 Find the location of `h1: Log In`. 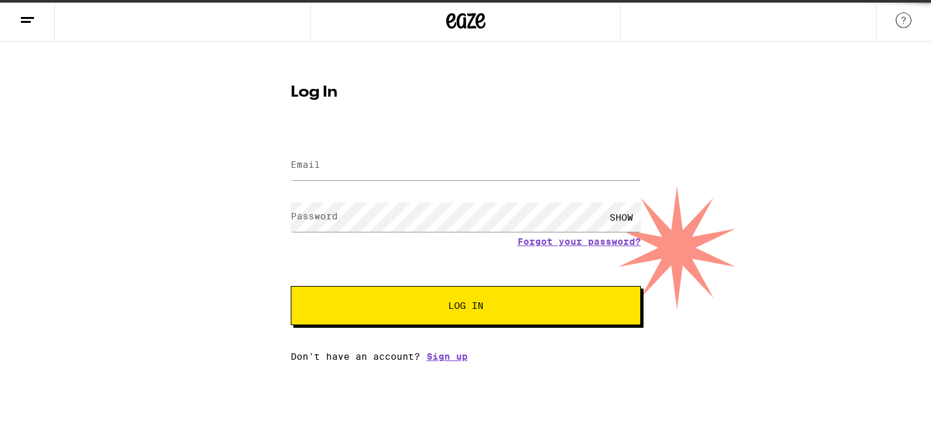

h1: Log In is located at coordinates (466, 93).